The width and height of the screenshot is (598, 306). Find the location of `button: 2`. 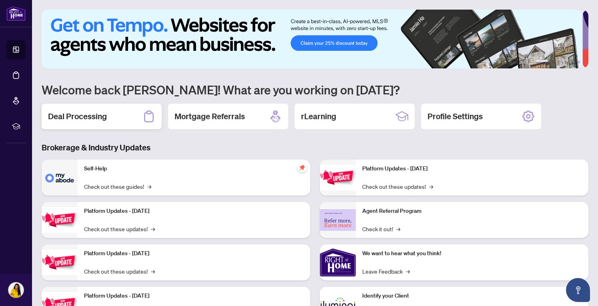

button: 2 is located at coordinates (553, 62).